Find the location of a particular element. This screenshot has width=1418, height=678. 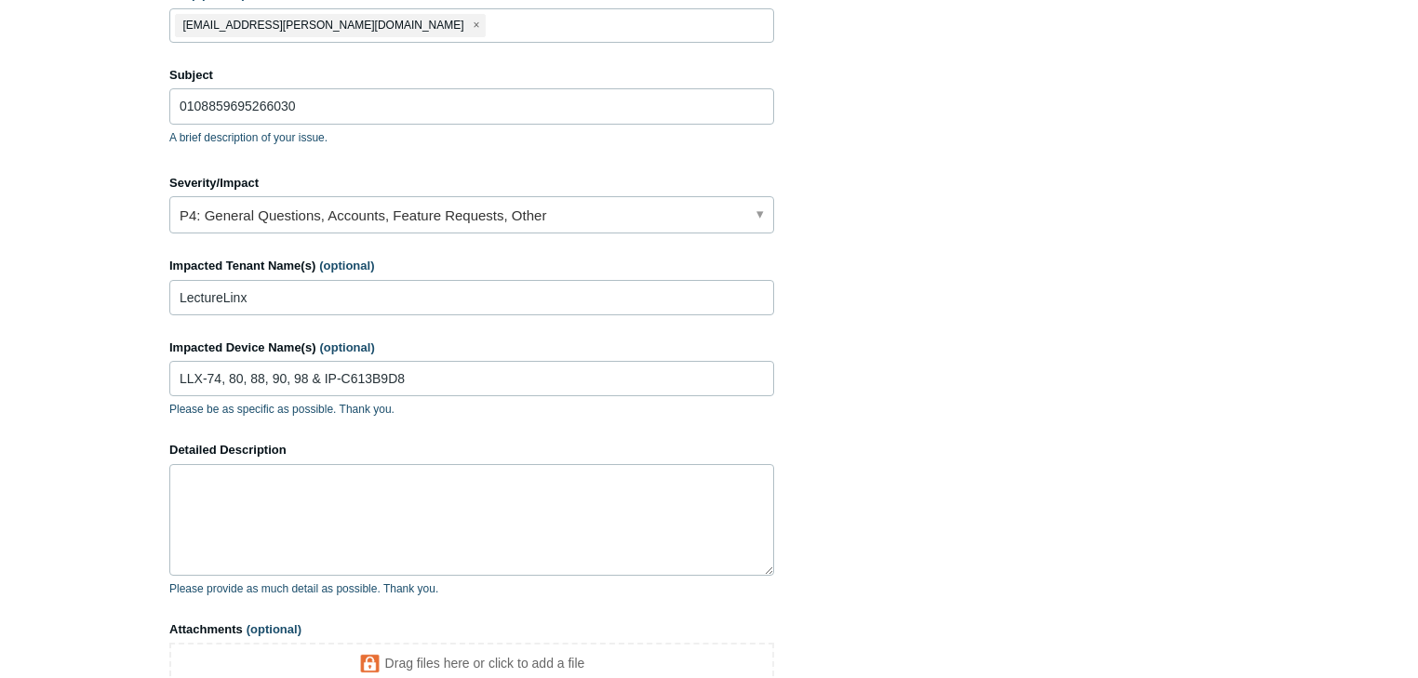

p: Please be as specific as possible. Thank you. is located at coordinates (472, 409).